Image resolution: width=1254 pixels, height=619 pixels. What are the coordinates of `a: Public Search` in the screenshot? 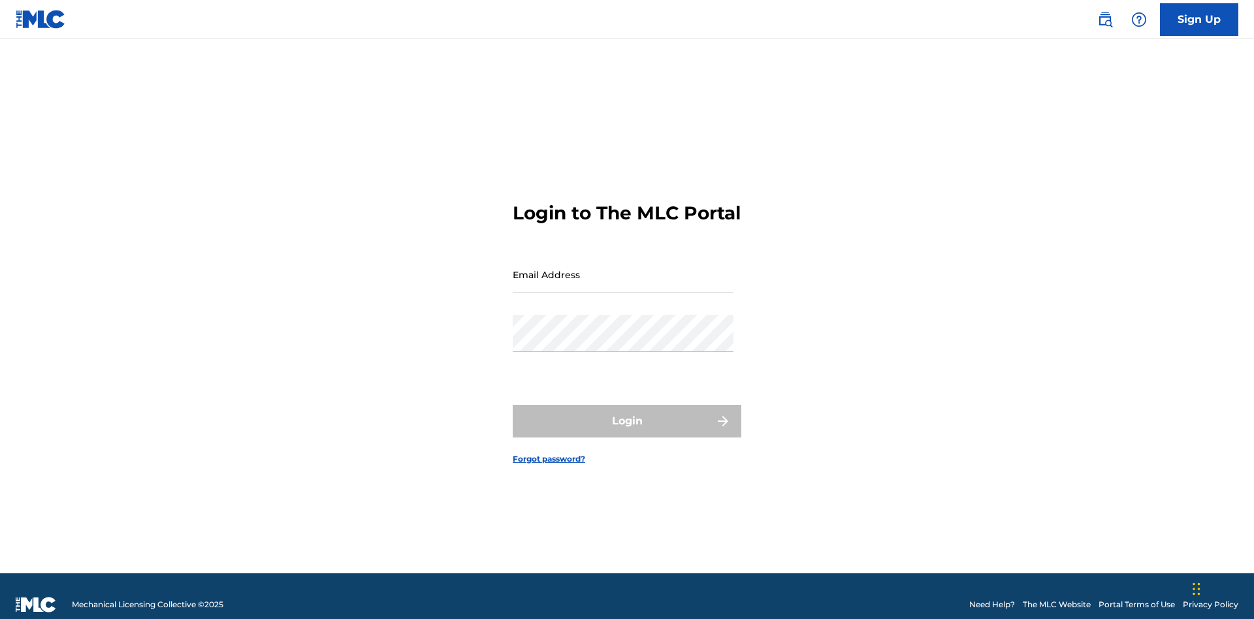 It's located at (1105, 20).